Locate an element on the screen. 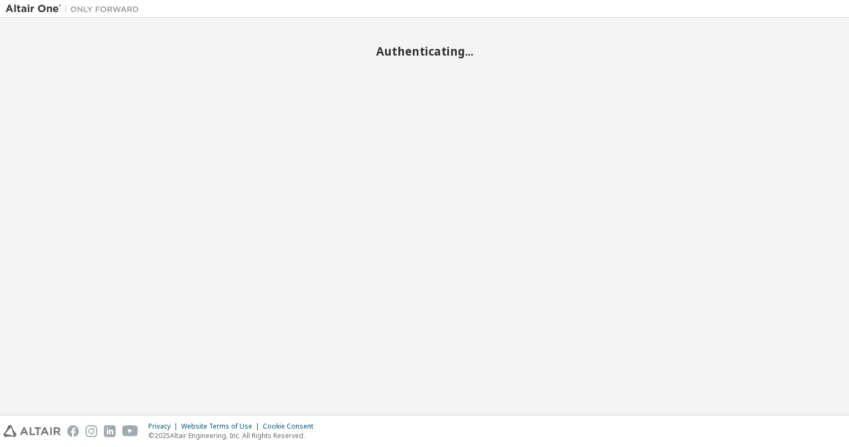 The height and width of the screenshot is (447, 849). img: youtube.svg is located at coordinates (130, 431).